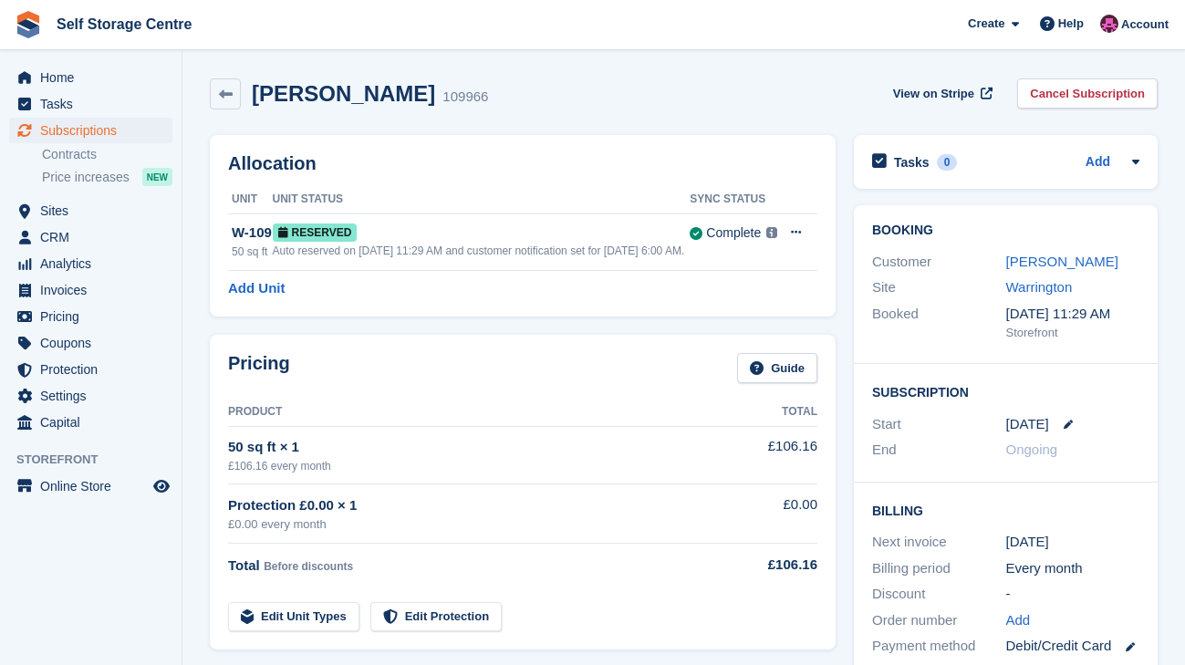 This screenshot has height=665, width=1185. I want to click on th: Total, so click(772, 412).